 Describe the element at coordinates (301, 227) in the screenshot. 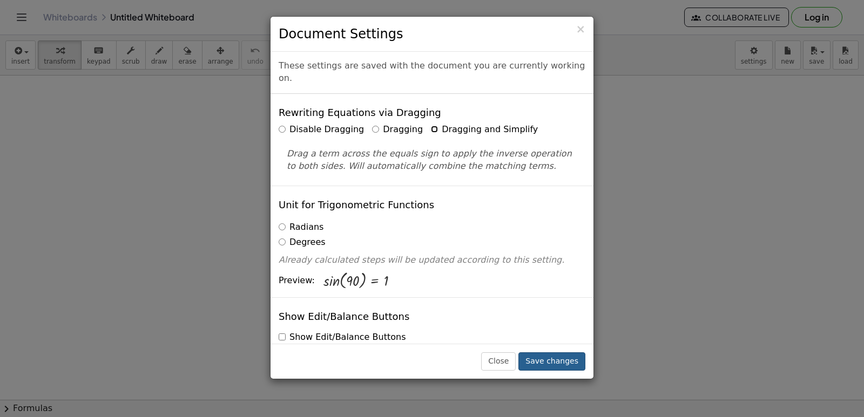

I see `label: Radians` at that location.